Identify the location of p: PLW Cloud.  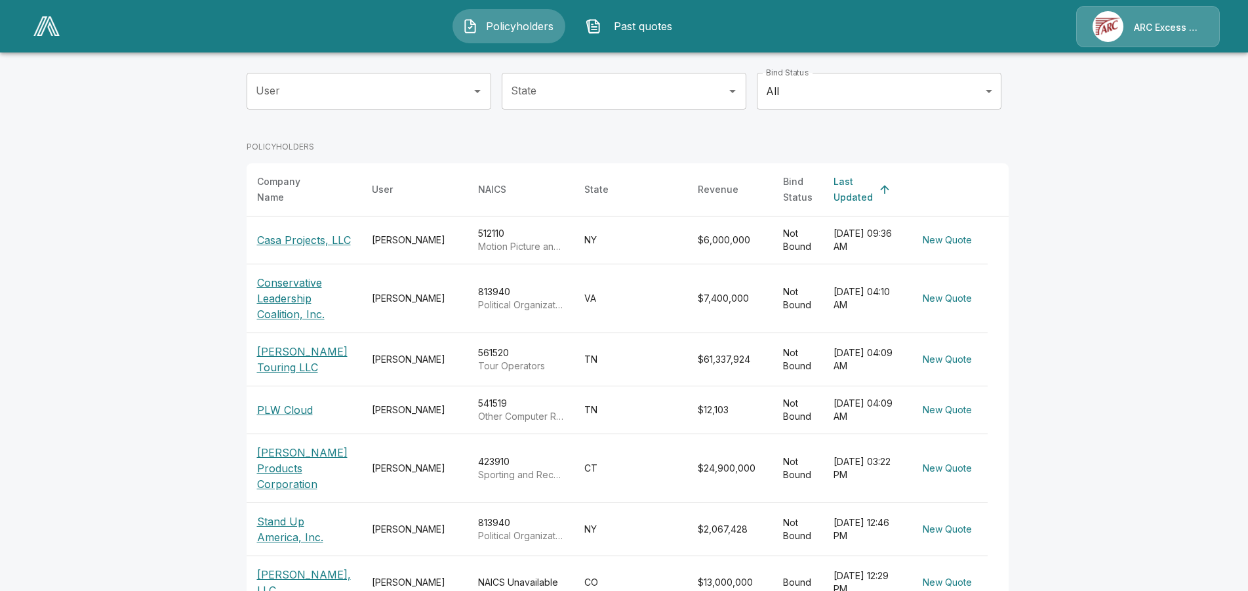
(285, 410).